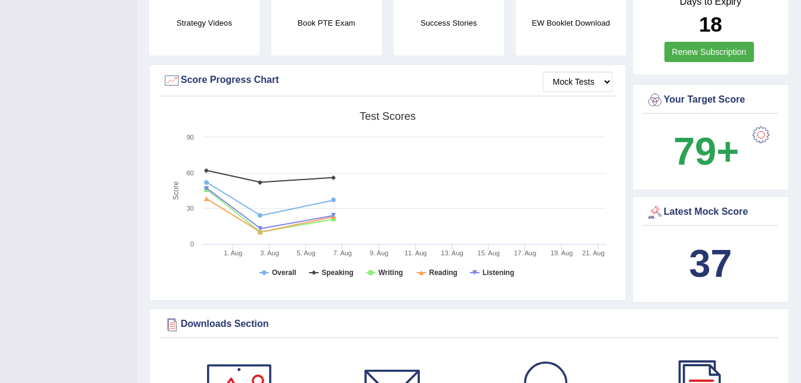 The image size is (801, 383). Describe the element at coordinates (571, 23) in the screenshot. I see `h4: EW Booklet Download` at that location.